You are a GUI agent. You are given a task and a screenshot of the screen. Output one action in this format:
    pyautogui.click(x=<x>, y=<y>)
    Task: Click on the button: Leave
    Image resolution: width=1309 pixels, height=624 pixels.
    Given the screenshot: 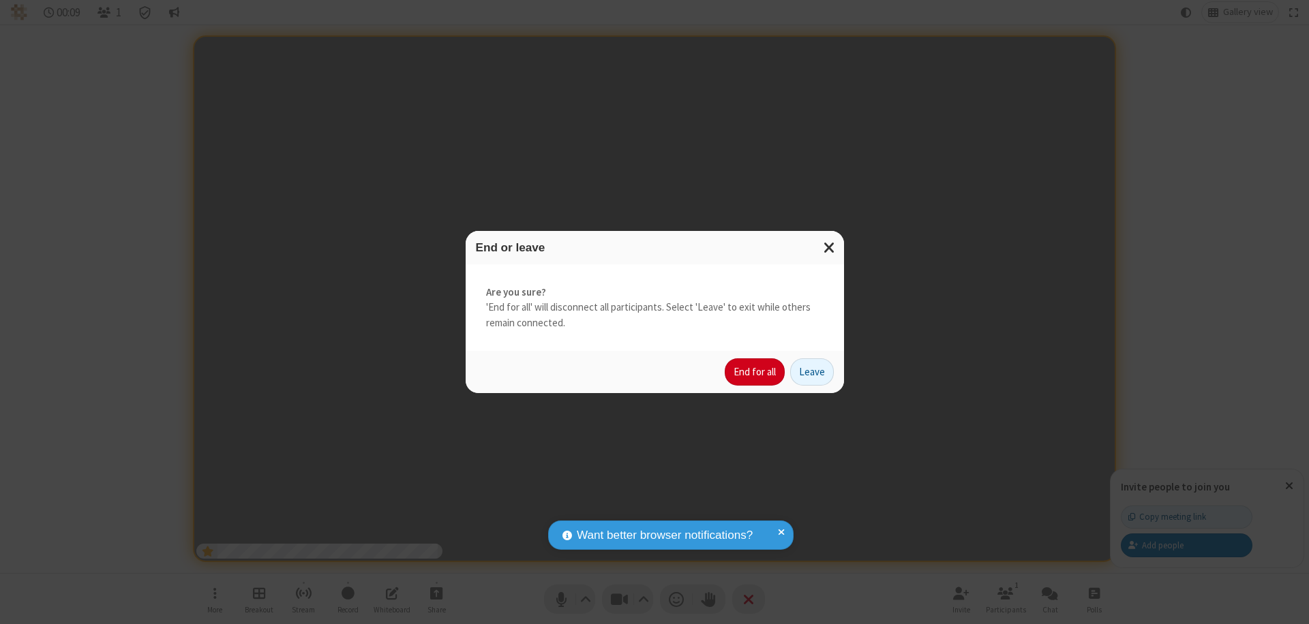 What is the action you would take?
    pyautogui.click(x=812, y=372)
    